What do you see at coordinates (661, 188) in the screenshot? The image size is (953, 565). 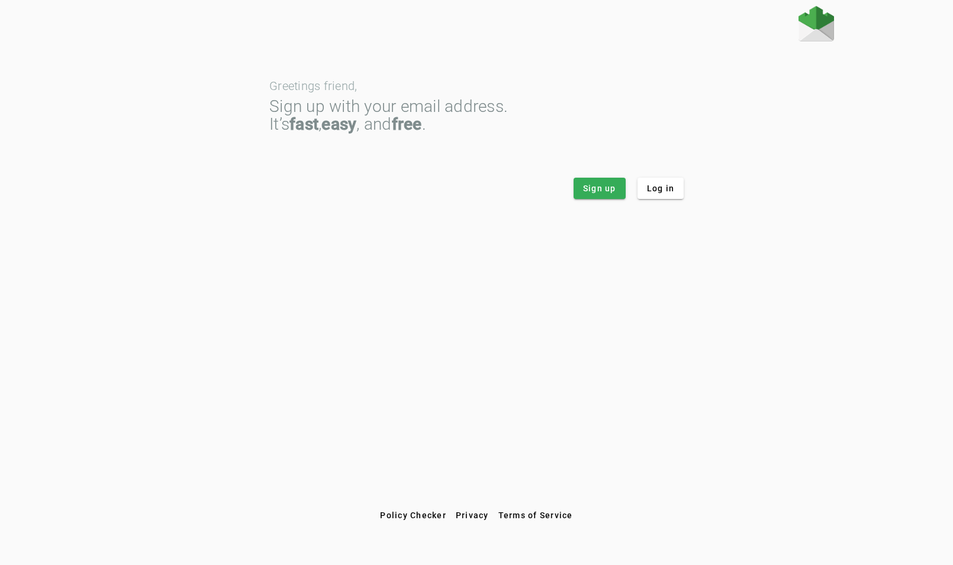 I see `span: Log in` at bounding box center [661, 188].